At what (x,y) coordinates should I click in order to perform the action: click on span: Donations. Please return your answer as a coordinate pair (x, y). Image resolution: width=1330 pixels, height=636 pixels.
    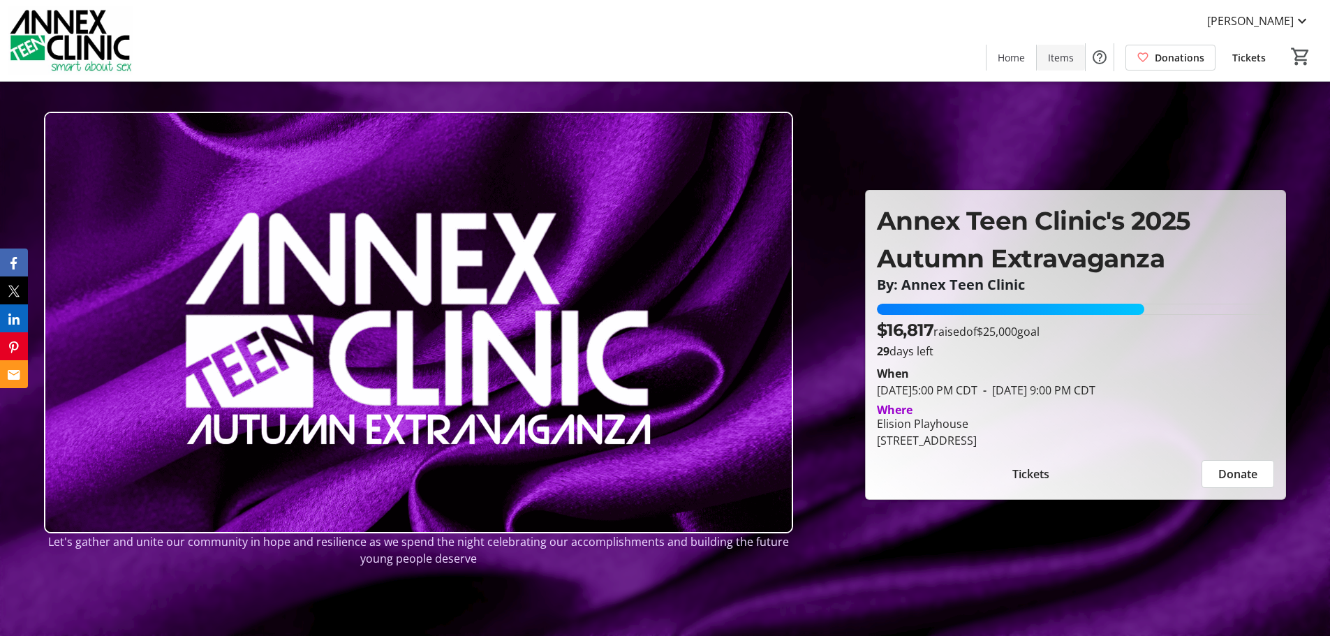
    Looking at the image, I should click on (1179, 57).